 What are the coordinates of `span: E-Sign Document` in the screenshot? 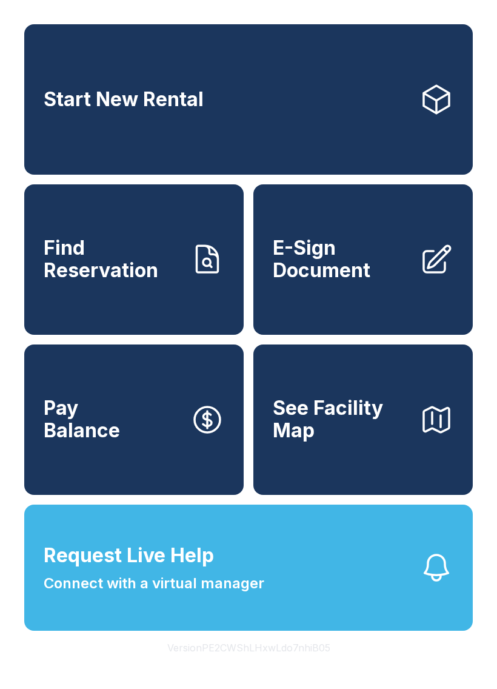 It's located at (342, 259).